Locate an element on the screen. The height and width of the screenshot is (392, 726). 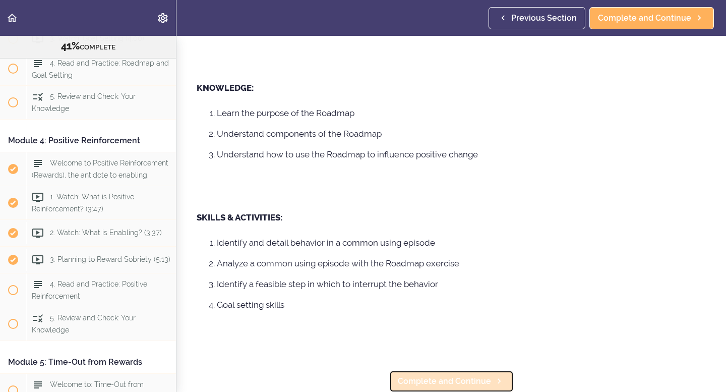
span: 4. Read and Practice: Positive Reinforcement is located at coordinates (89, 290).